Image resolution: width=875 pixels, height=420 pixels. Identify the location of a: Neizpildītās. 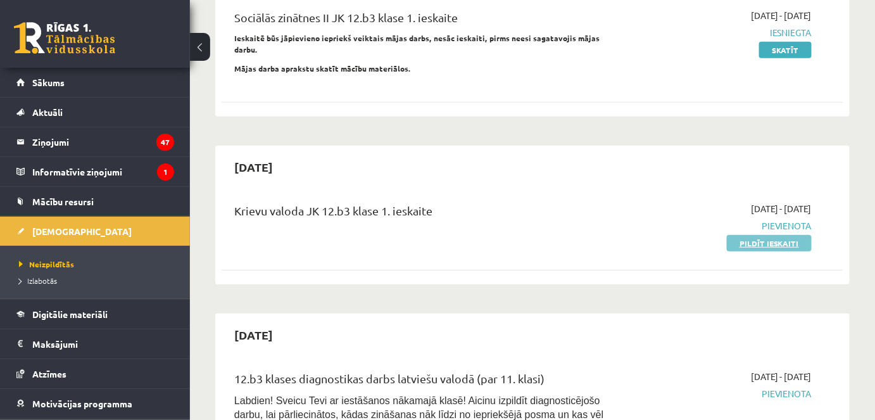
(98, 264).